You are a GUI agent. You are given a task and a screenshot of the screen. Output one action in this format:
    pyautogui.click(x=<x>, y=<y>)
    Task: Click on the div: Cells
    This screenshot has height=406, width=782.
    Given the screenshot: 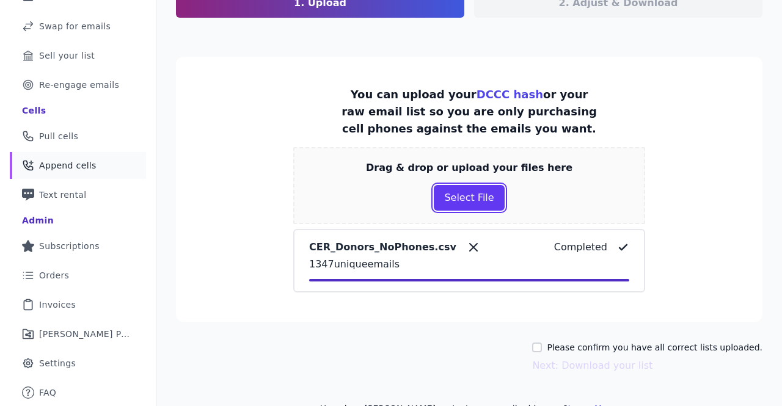 What is the action you would take?
    pyautogui.click(x=34, y=111)
    